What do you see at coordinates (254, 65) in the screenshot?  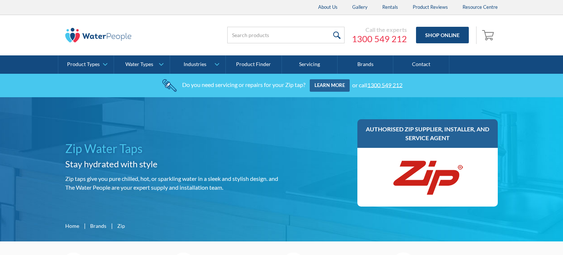 I see `a: Product Finder` at bounding box center [254, 65].